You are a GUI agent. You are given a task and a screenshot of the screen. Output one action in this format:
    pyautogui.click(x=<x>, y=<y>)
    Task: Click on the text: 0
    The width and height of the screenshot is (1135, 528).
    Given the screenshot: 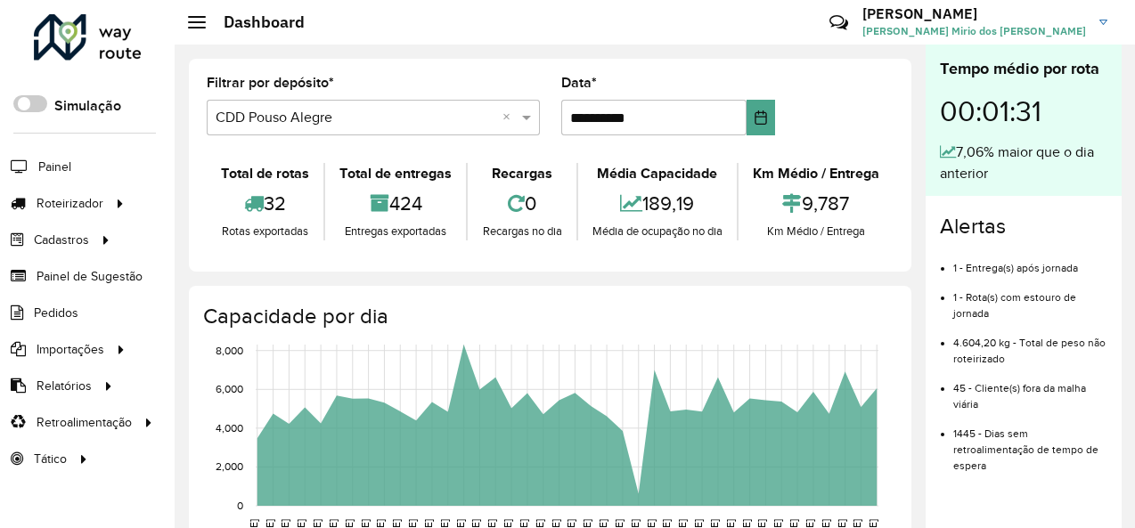 What is the action you would take?
    pyautogui.click(x=240, y=505)
    